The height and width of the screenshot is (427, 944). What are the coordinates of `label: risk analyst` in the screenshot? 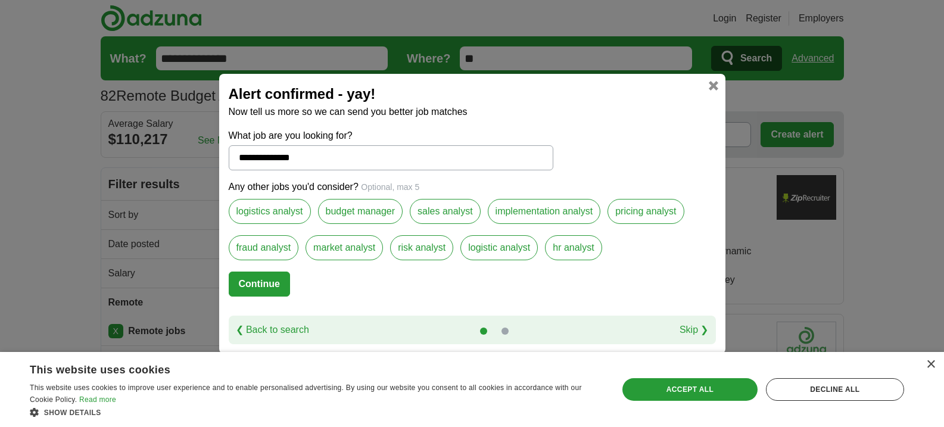 It's located at (422, 248).